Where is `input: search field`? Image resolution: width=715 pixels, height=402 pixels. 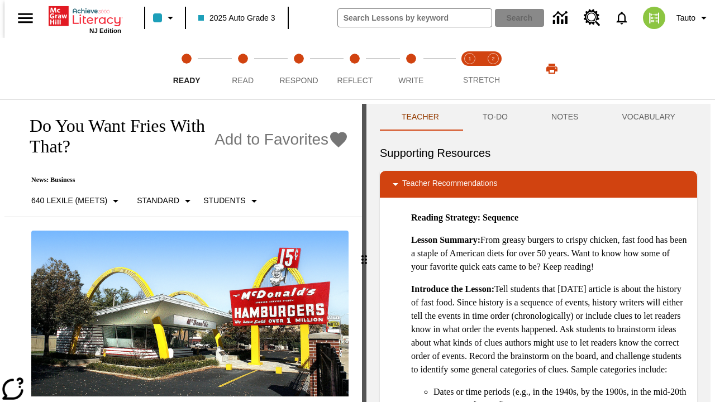 input: search field is located at coordinates (414, 18).